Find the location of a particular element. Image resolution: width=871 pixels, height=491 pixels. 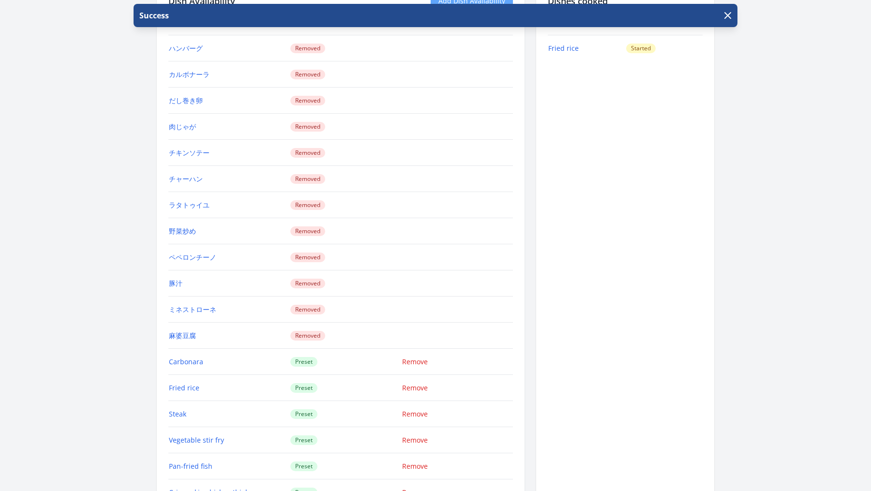

a: カルボナーラ is located at coordinates (189, 74).